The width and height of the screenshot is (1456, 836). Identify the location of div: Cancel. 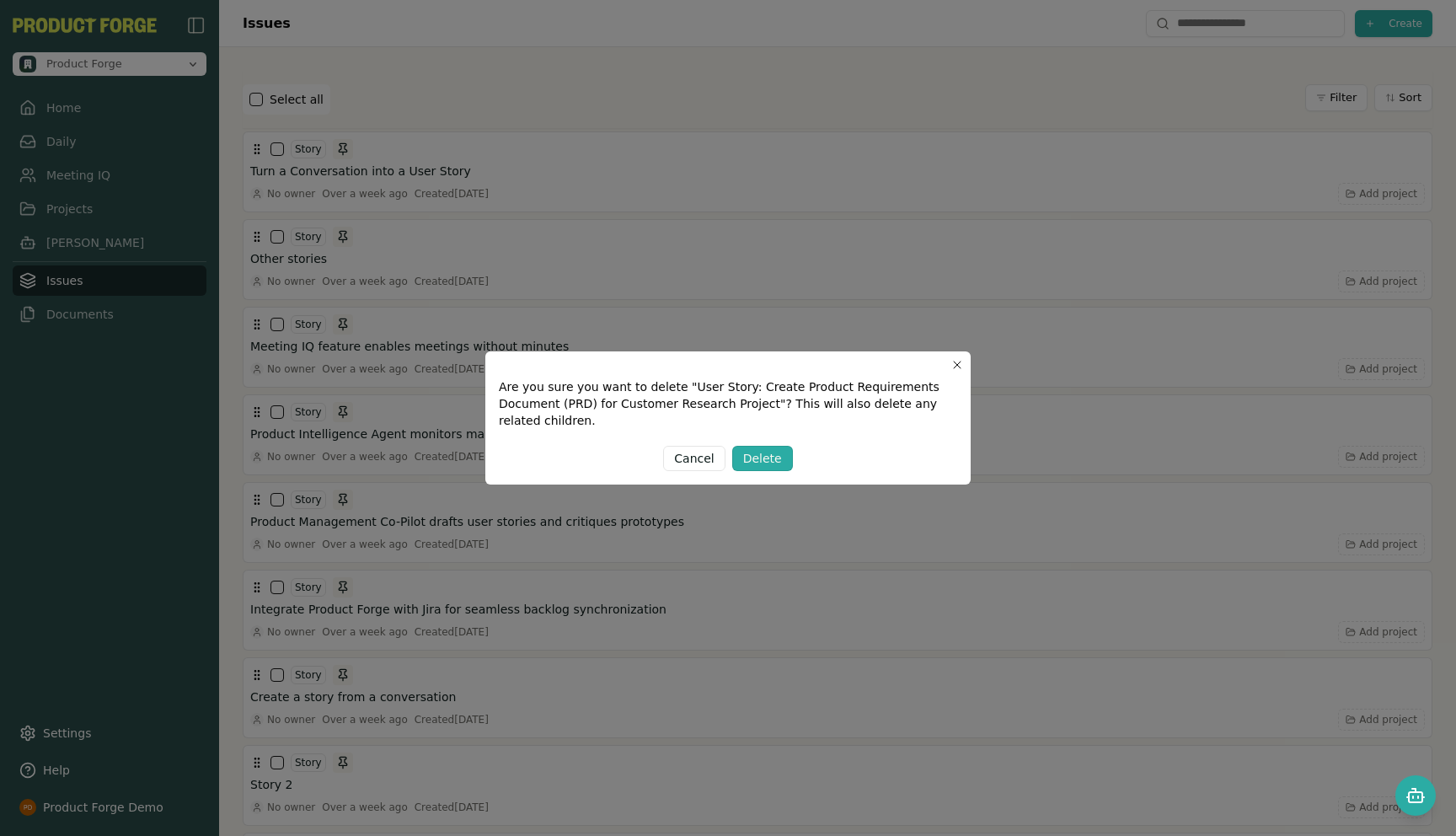
(694, 458).